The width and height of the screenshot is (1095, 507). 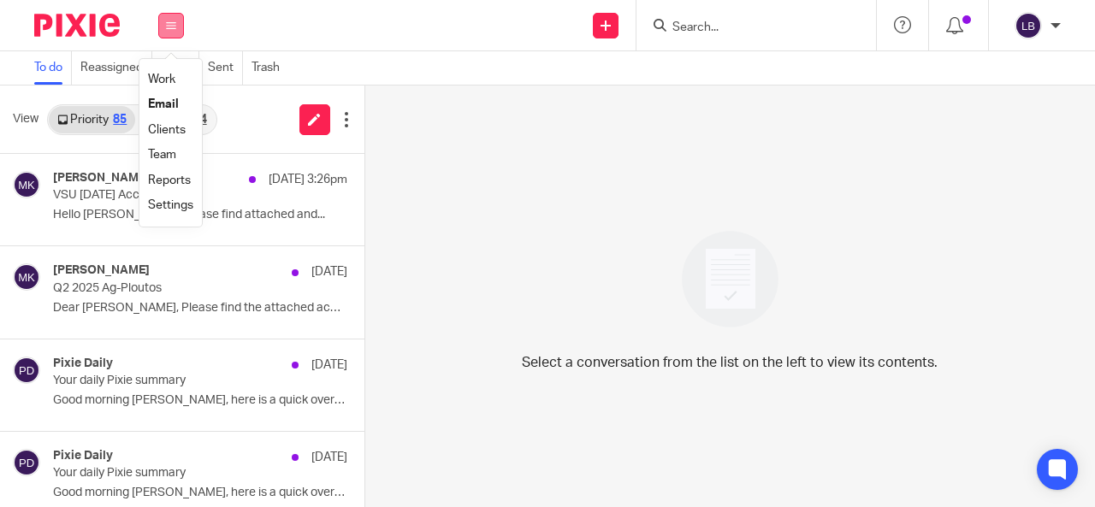 What do you see at coordinates (162, 80) in the screenshot?
I see `a: Work` at bounding box center [162, 80].